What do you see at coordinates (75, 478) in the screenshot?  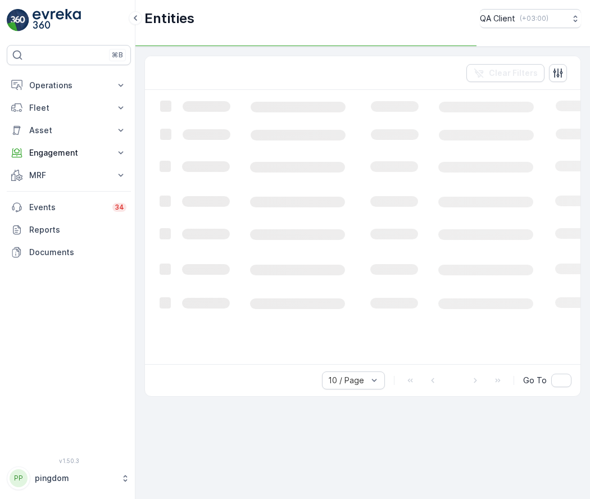 I see `p: pingdom` at bounding box center [75, 478].